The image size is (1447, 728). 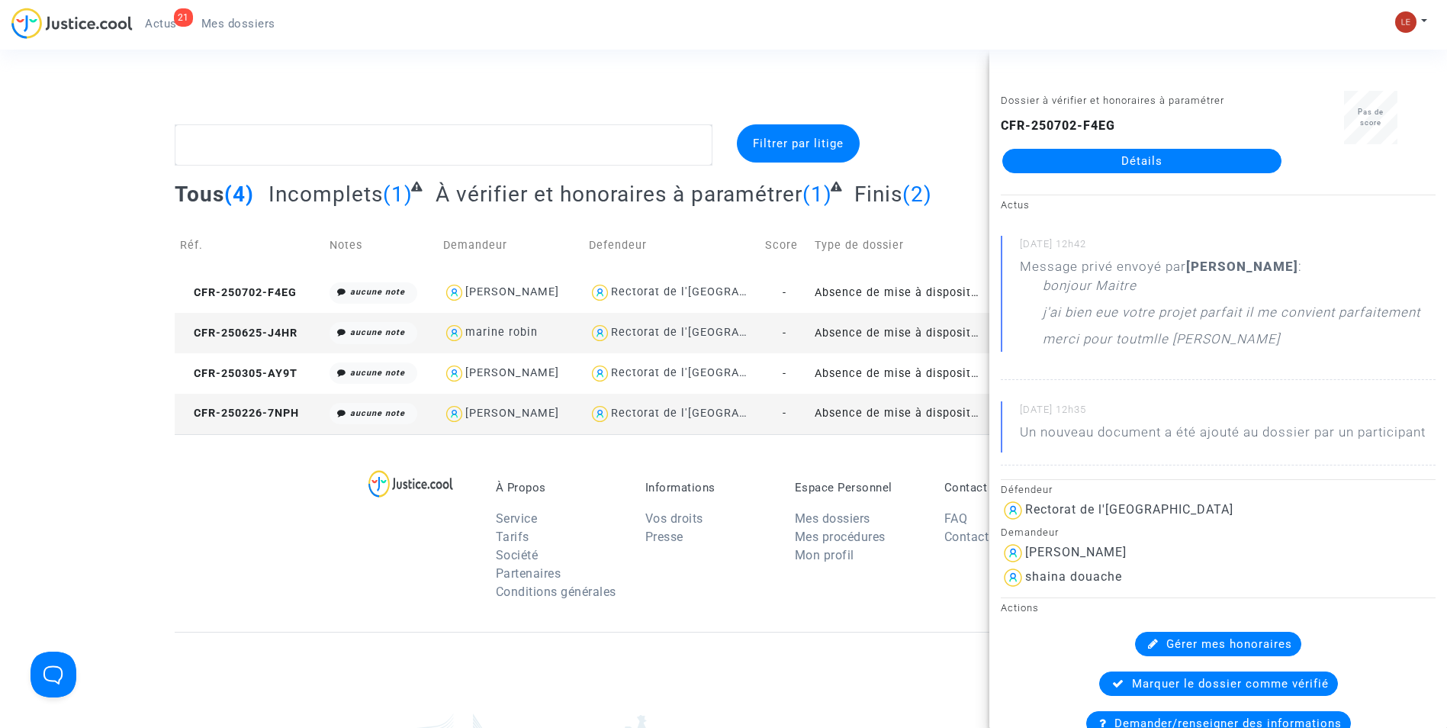 I want to click on span: CFR-250305-AY9T, so click(x=239, y=373).